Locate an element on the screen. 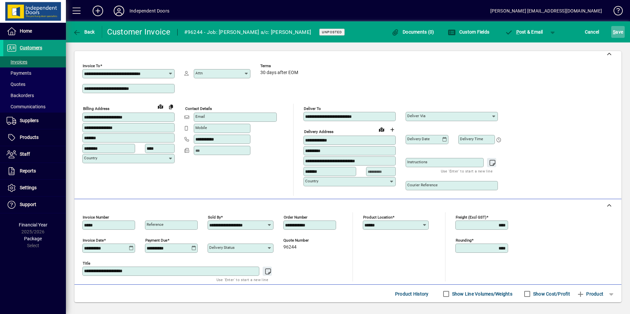 The width and height of the screenshot is (630, 314). span: Product is located at coordinates (590, 294).